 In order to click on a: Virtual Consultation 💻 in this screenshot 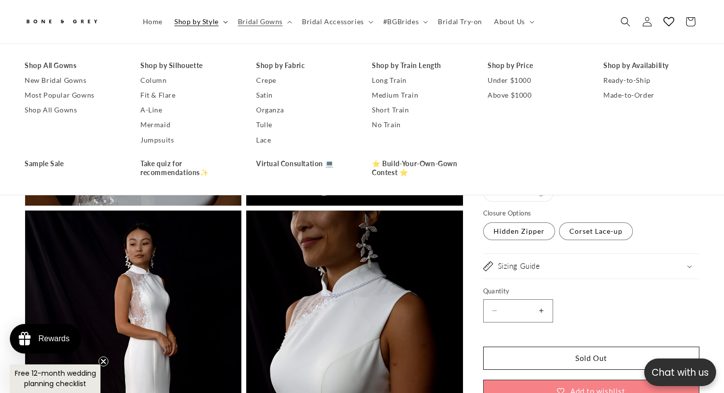, I will do `click(304, 164)`.